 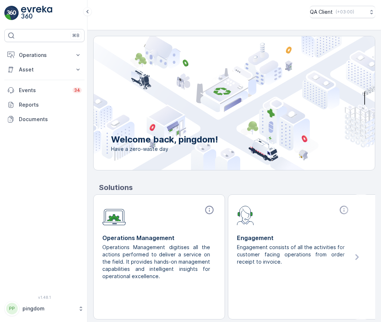 I want to click on p: Welcome back, pingdom!, so click(x=164, y=140).